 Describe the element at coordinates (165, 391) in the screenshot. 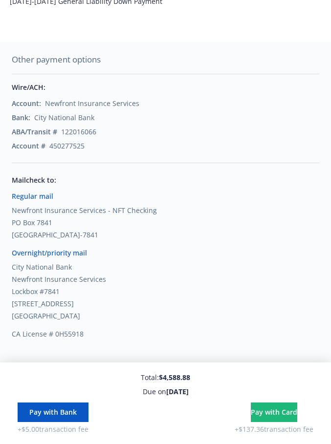

I see `div: Due on` at that location.